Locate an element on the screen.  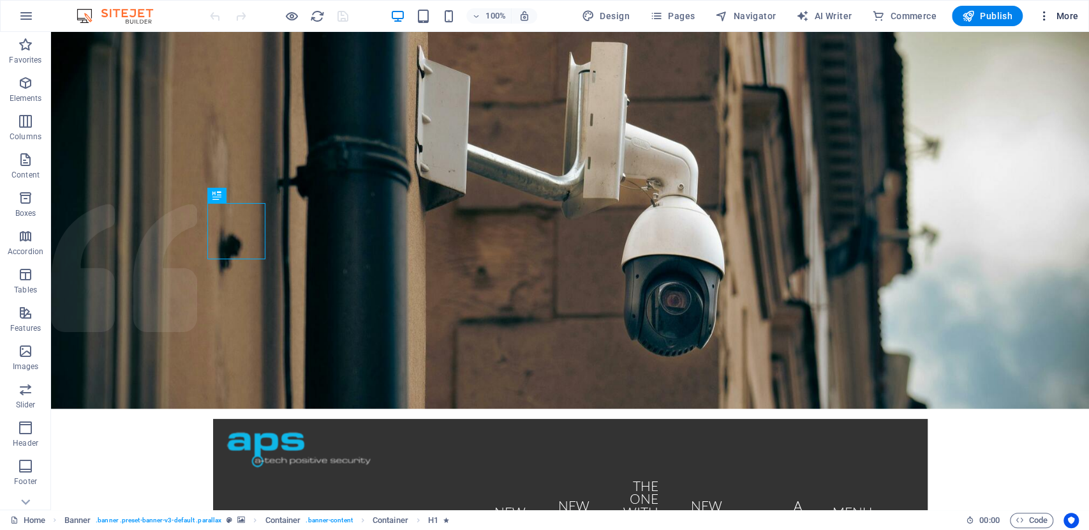
button: Publish is located at coordinates (987, 16).